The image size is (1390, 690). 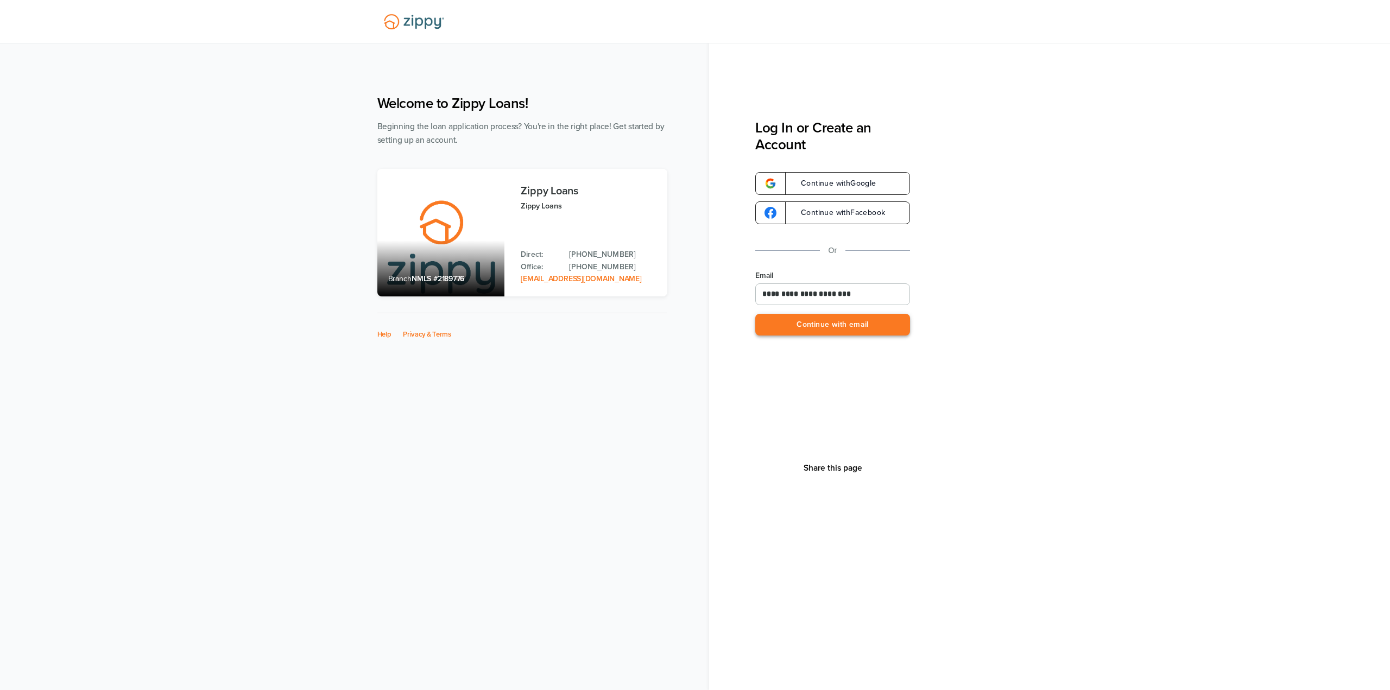 What do you see at coordinates (833, 184) in the screenshot?
I see `span: Continue with Google` at bounding box center [833, 184].